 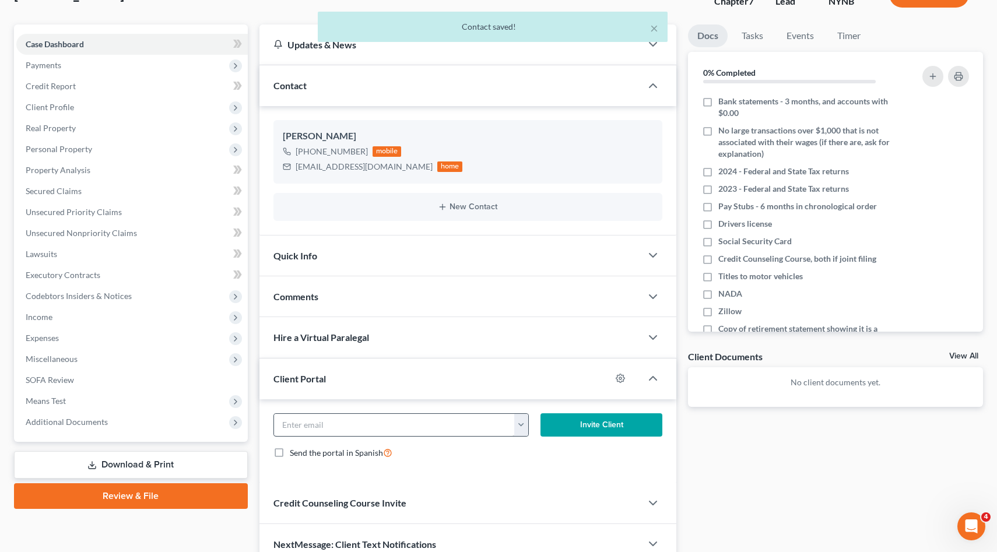 I want to click on span: Titles to motor vehicles, so click(x=760, y=276).